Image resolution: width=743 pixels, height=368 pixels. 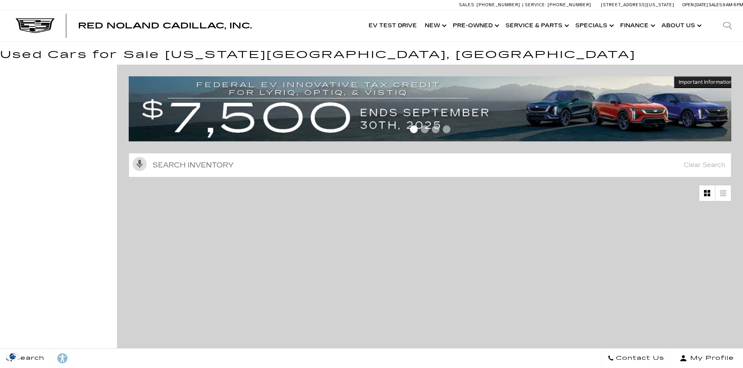 I want to click on span: Contact Us, so click(x=639, y=359).